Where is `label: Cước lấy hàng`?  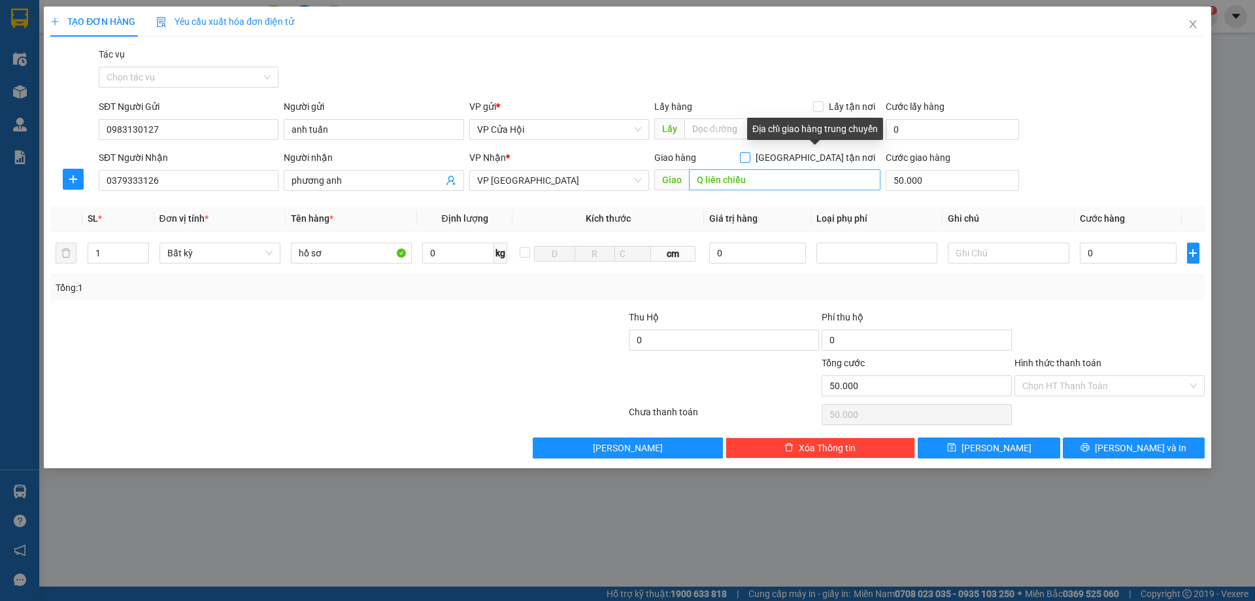 label: Cước lấy hàng is located at coordinates (915, 107).